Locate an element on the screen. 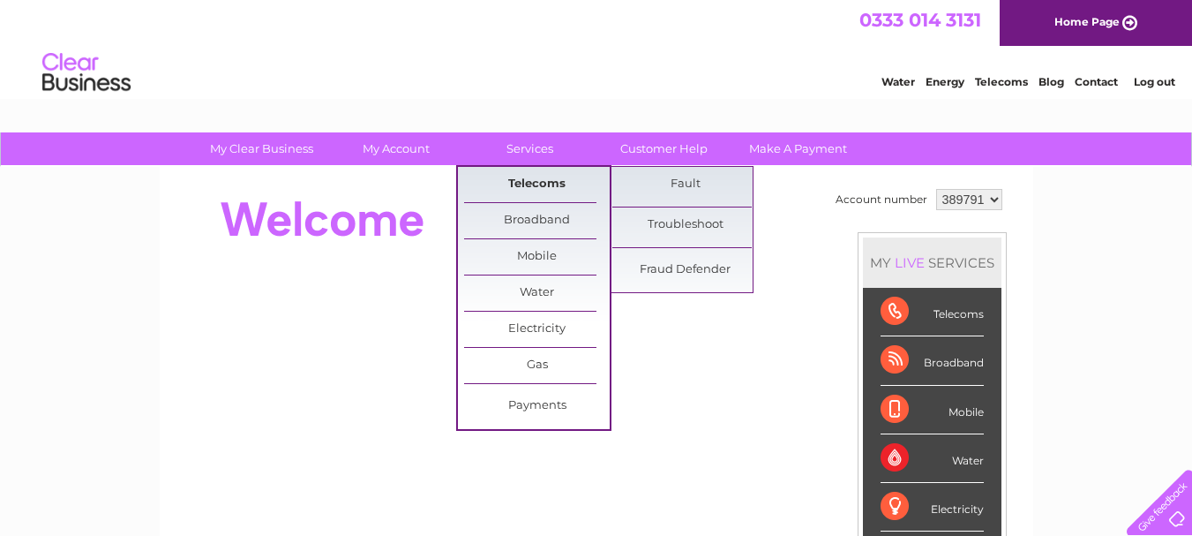  a: My Account is located at coordinates (395, 148).